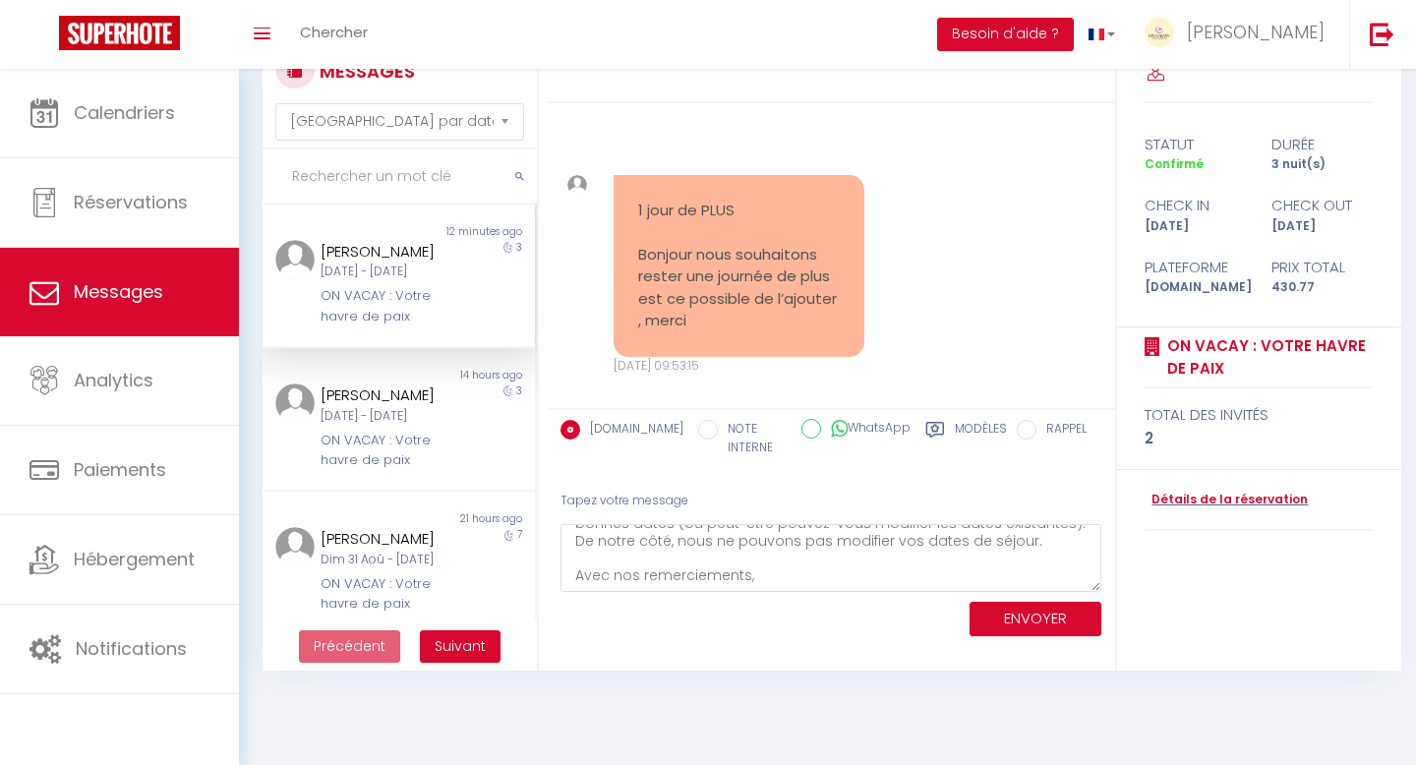  I want to click on a: ON VACAY : Votre havre de paix, so click(1266, 357).